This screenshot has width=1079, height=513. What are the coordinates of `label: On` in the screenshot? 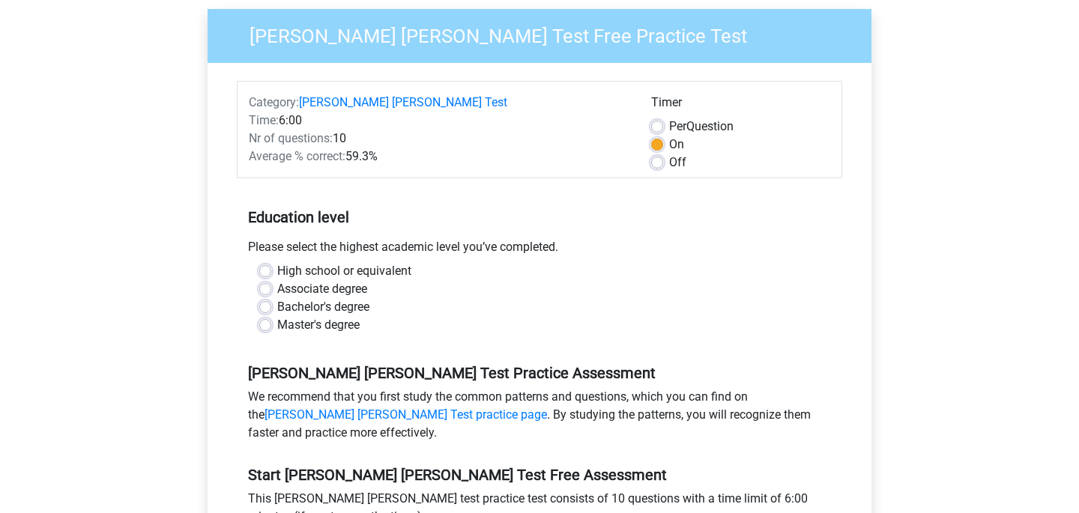 It's located at (677, 145).